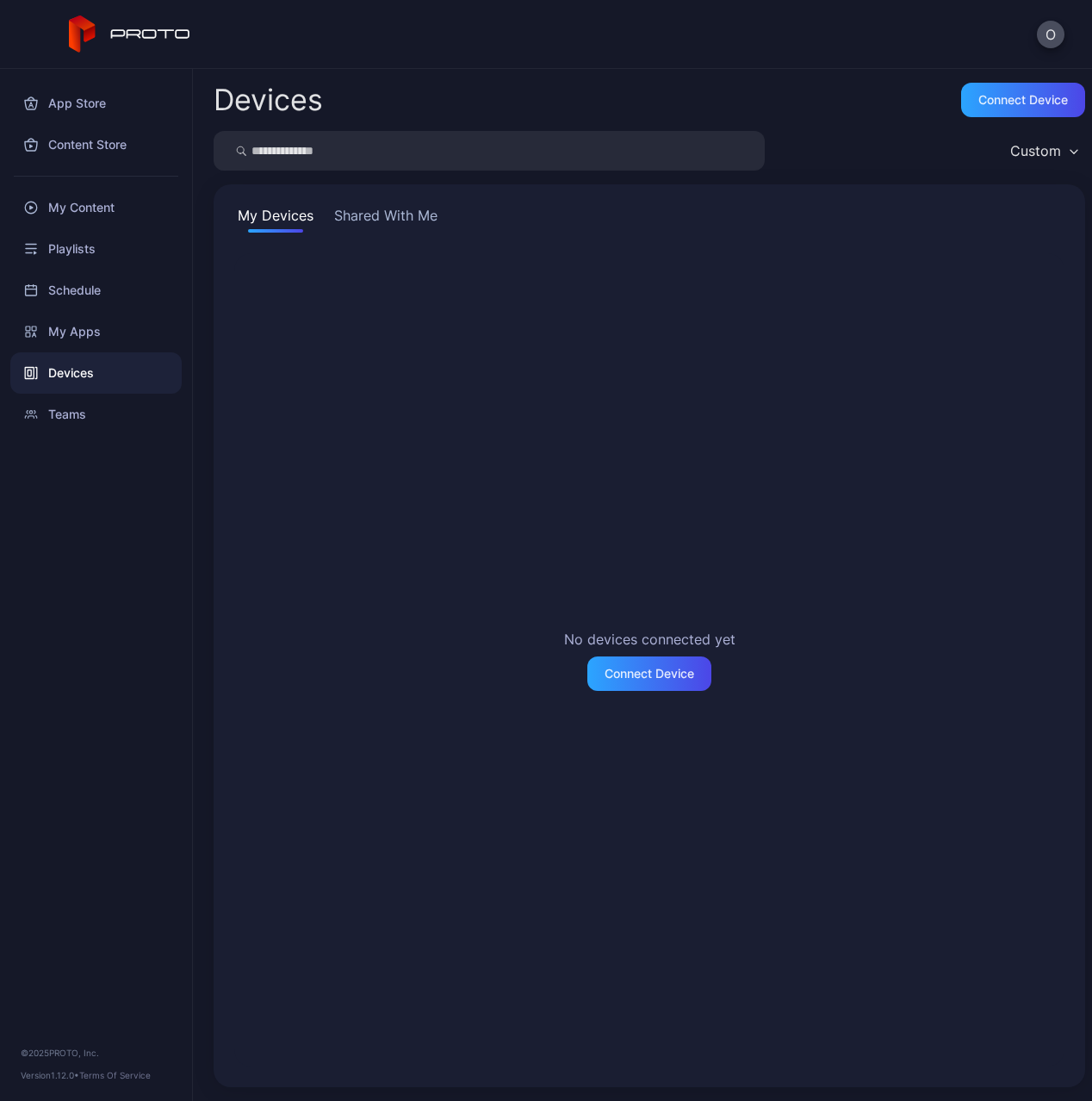 This screenshot has width=1092, height=1101. I want to click on button: My Devices, so click(275, 219).